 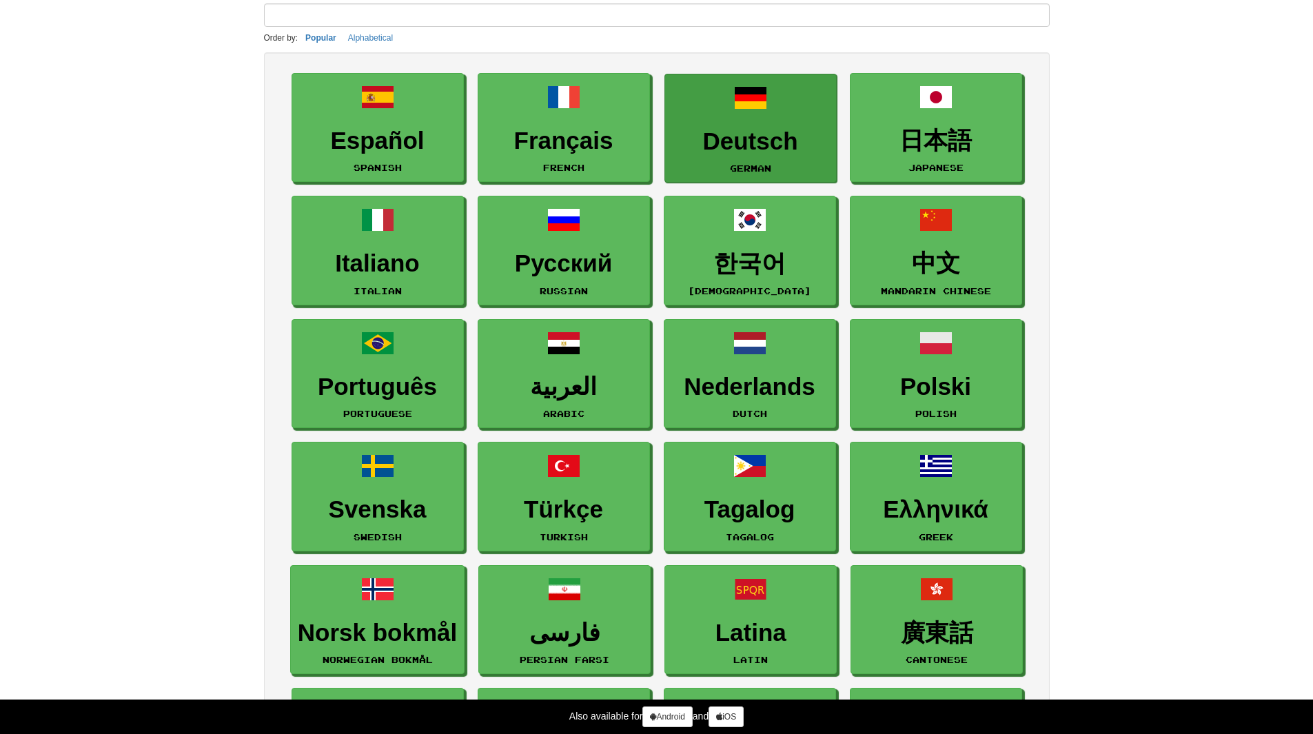 I want to click on button: Alphabetical, so click(x=370, y=38).